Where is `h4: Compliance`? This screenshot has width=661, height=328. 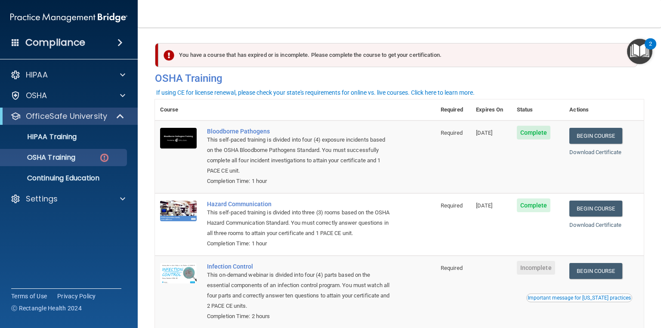
h4: Compliance is located at coordinates (55, 43).